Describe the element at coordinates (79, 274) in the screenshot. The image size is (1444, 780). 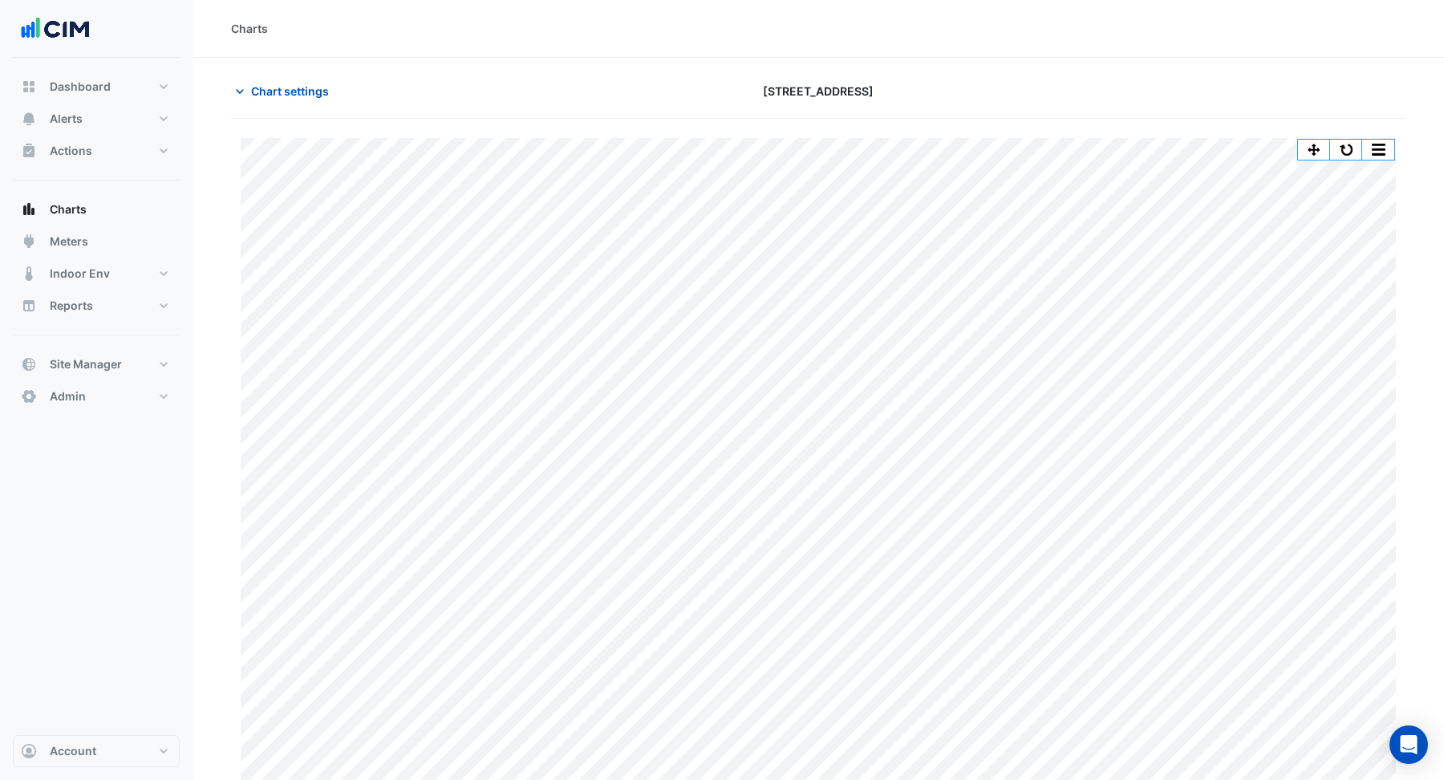
I see `span: Indoor Env` at that location.